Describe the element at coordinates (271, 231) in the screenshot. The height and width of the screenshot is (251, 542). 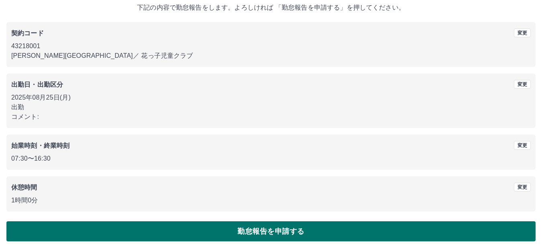
I see `button: 勤怠報告を申請する` at that location.